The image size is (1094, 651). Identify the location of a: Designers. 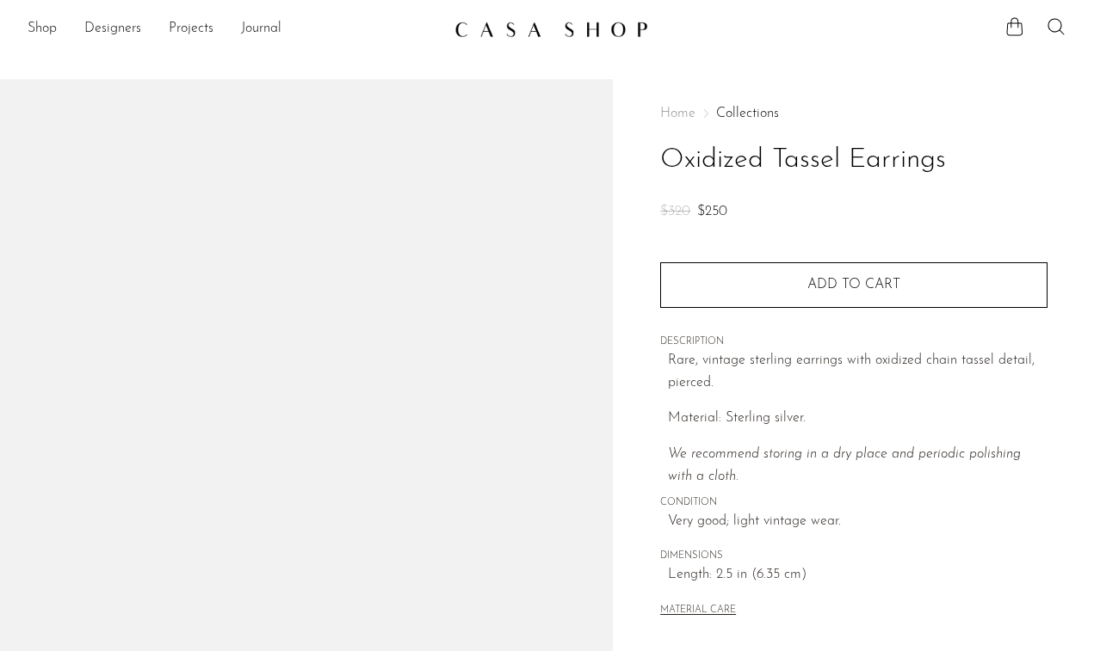
(113, 29).